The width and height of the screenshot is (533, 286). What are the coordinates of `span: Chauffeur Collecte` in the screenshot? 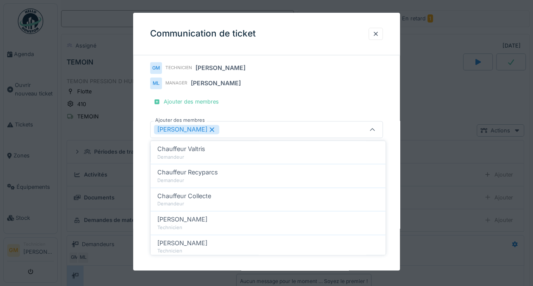 It's located at (184, 196).